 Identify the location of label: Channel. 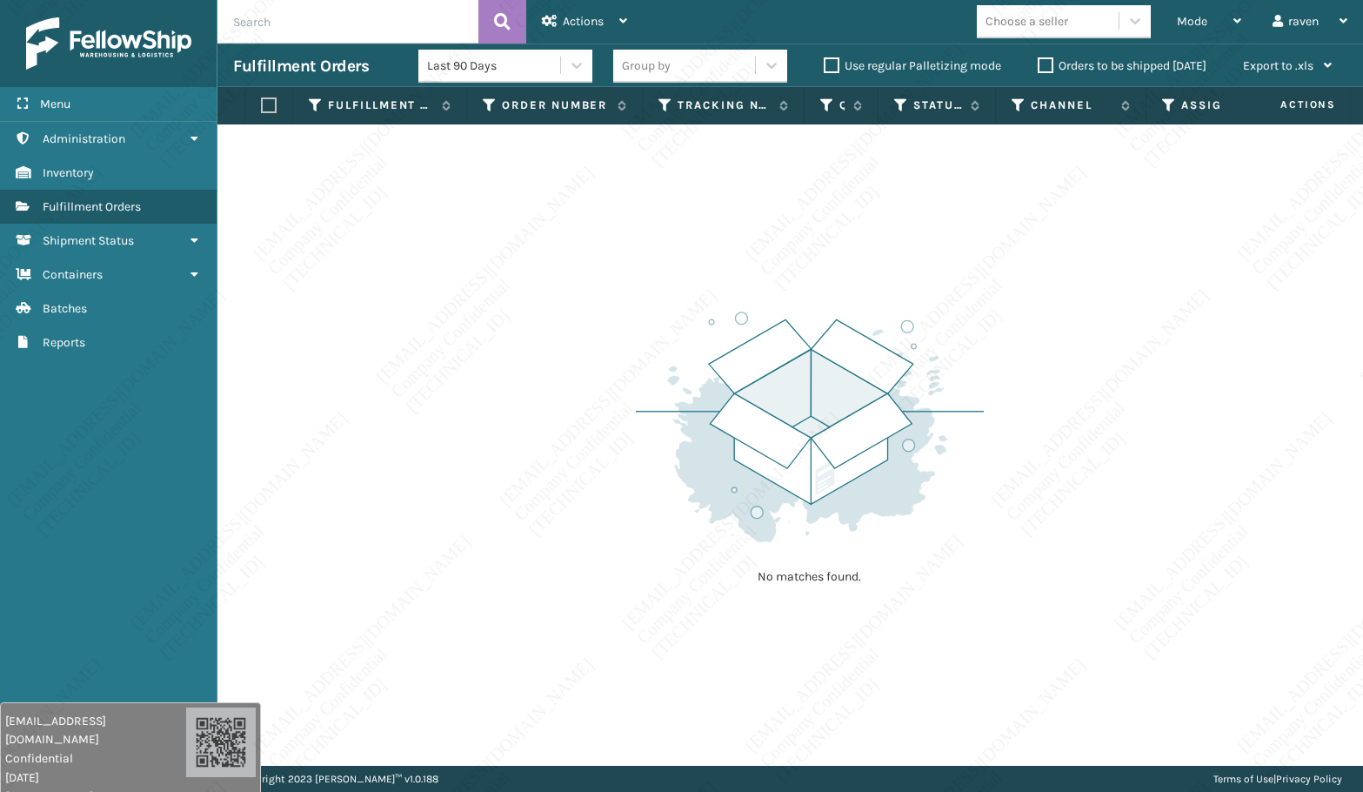
(1072, 105).